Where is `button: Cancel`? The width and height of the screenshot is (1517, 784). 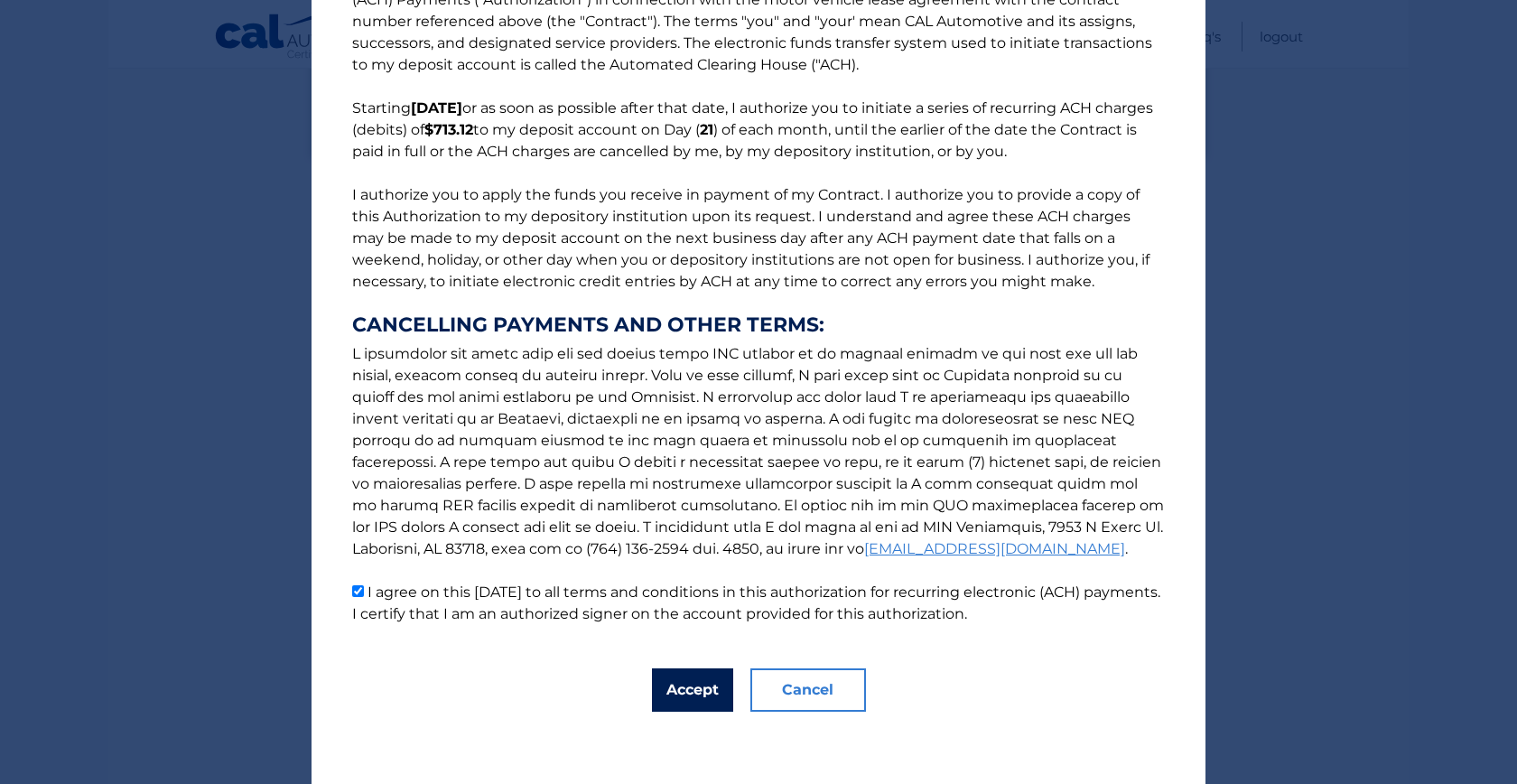 button: Cancel is located at coordinates (809, 690).